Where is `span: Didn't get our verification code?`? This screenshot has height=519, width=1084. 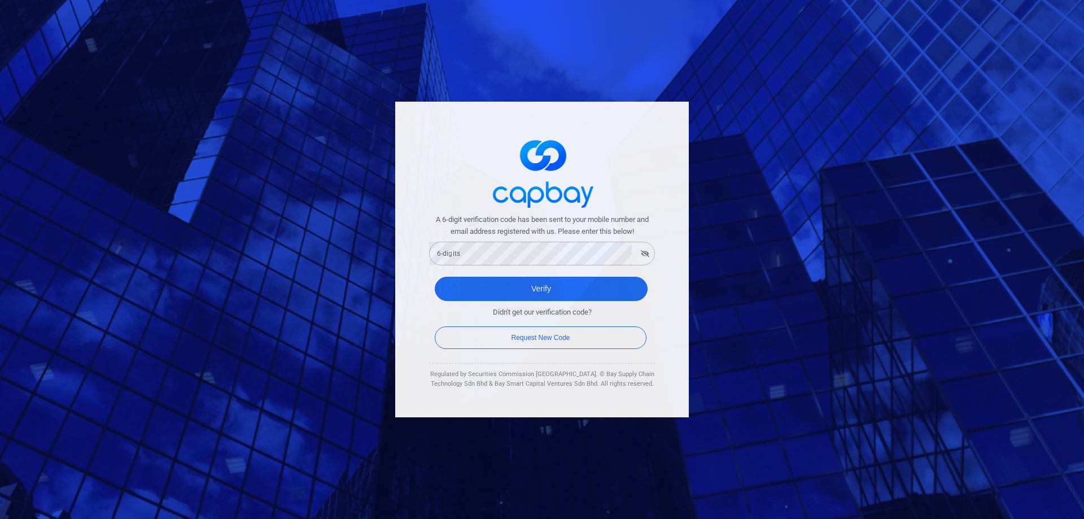 span: Didn't get our verification code? is located at coordinates (542, 312).